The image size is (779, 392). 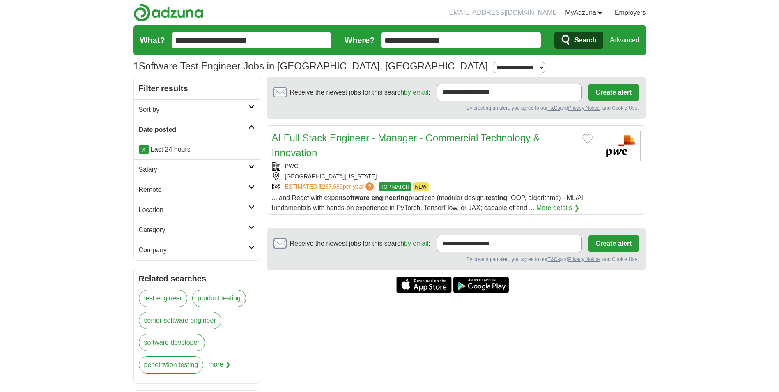 What do you see at coordinates (197, 150) in the screenshot?
I see `p: Last 24 hours` at bounding box center [197, 150].